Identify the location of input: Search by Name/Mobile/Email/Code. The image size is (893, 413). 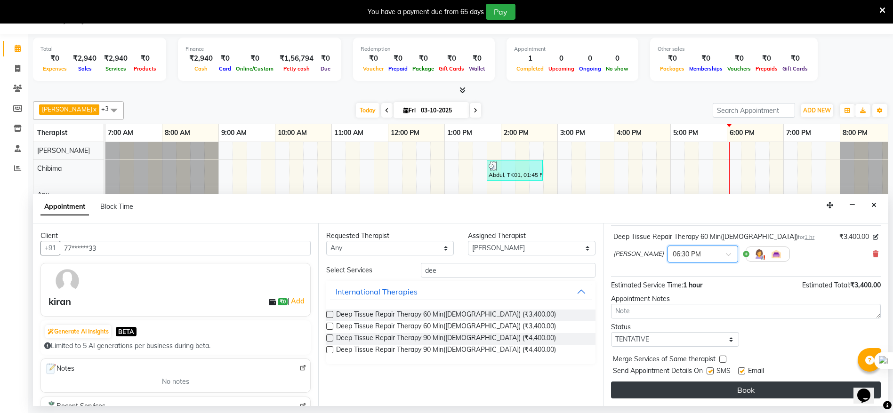
(185, 248).